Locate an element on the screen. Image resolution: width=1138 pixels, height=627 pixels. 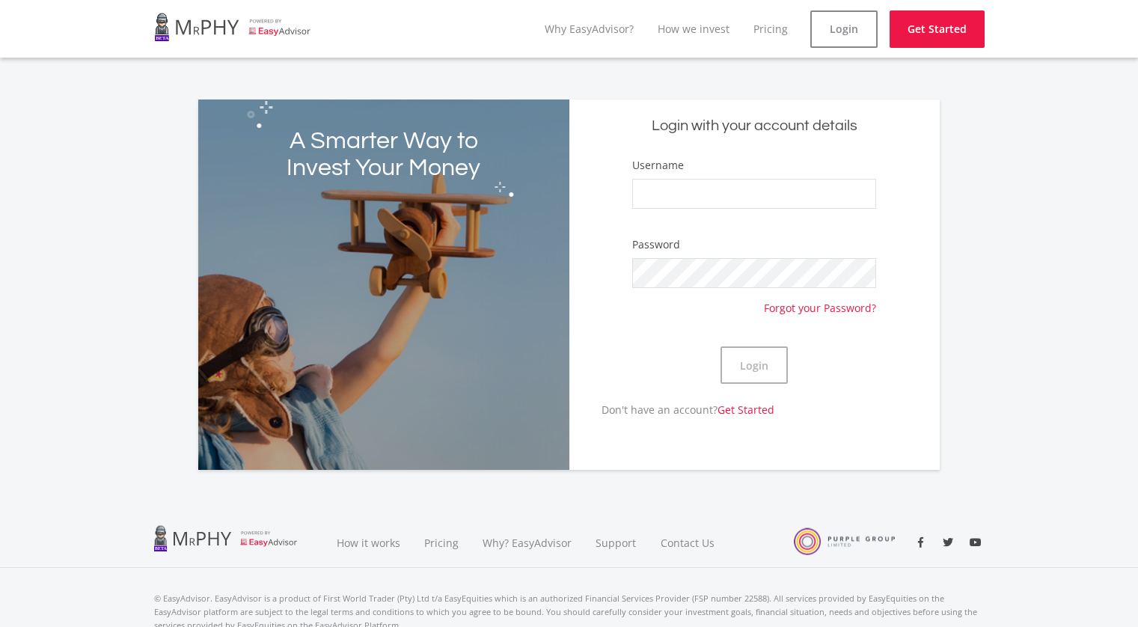
button: Login is located at coordinates (754, 365).